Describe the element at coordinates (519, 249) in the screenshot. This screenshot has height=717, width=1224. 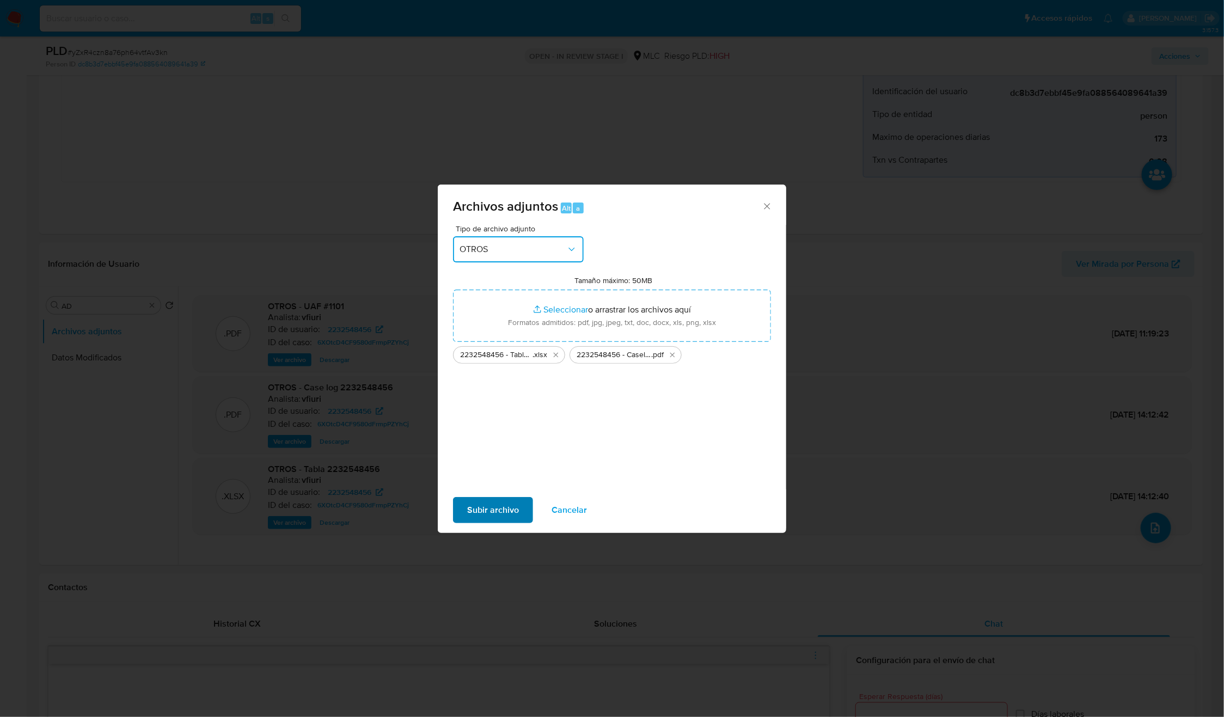
I see `button: OTROS` at that location.